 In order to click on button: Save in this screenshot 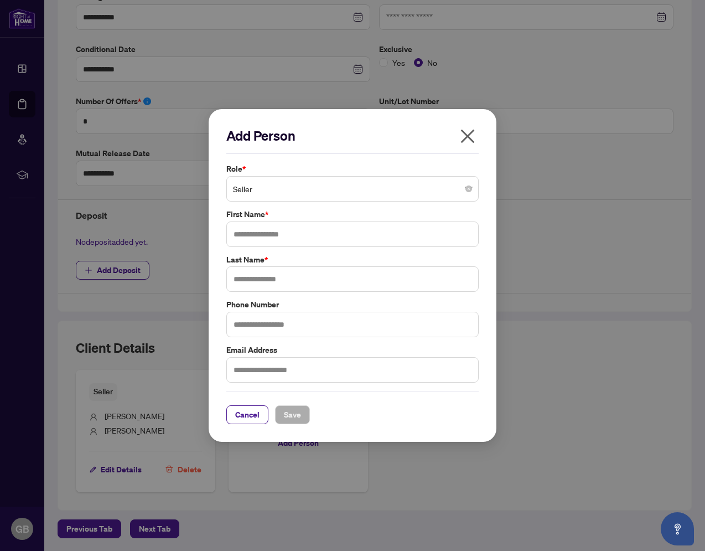, I will do `click(292, 414)`.